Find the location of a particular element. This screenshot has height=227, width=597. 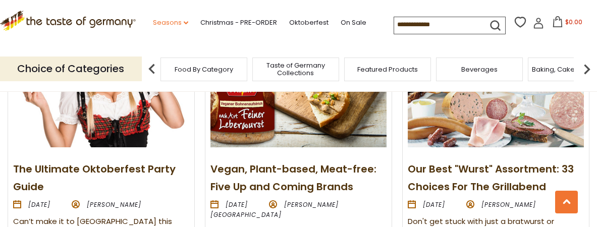

span: Beverages is located at coordinates (479, 69).